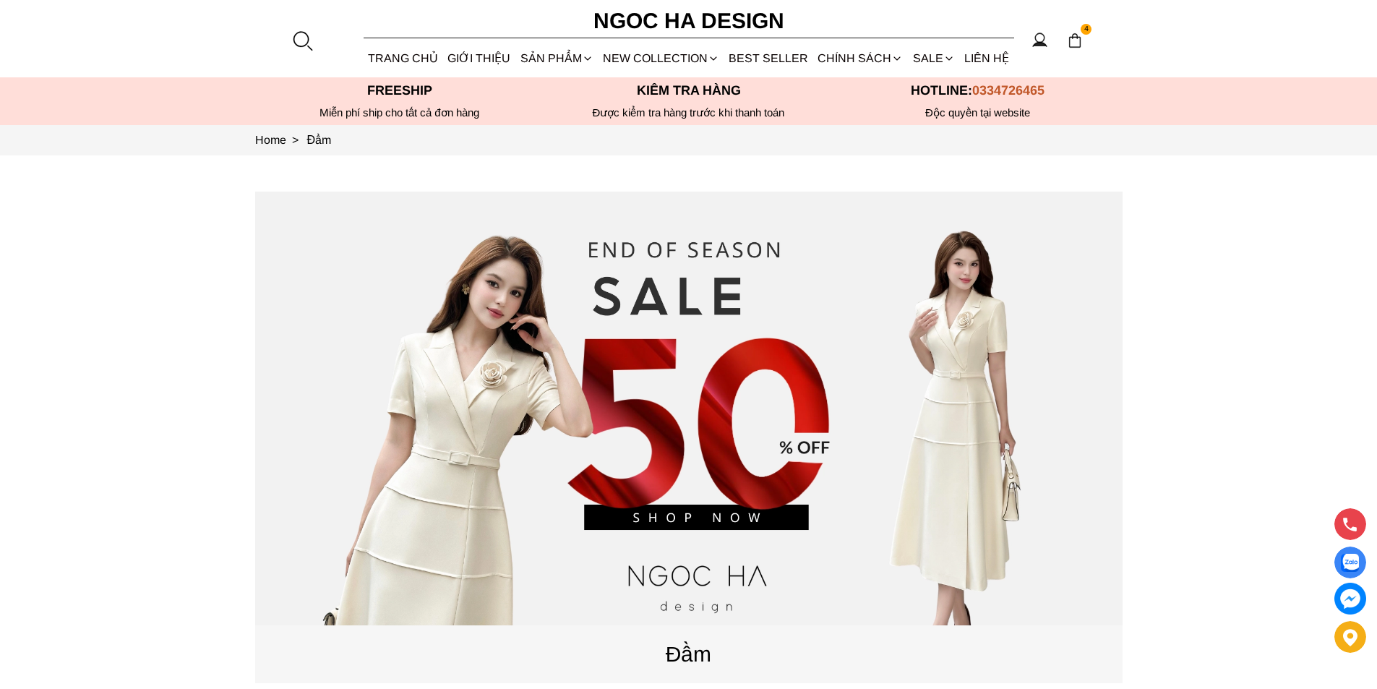 This screenshot has height=689, width=1377. Describe the element at coordinates (689, 113) in the screenshot. I see `p: Được kiểm tra hàng trước khi thanh toán` at that location.